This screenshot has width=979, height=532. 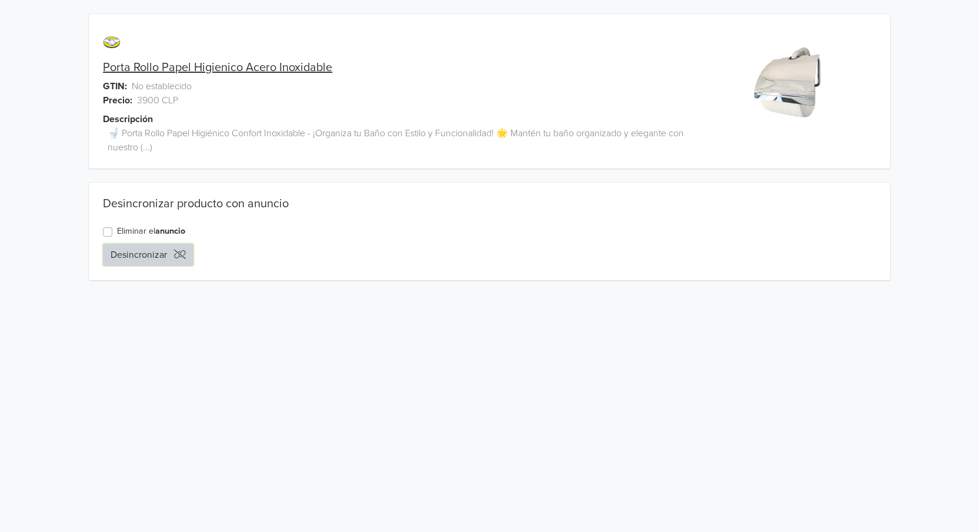 What do you see at coordinates (115, 86) in the screenshot?
I see `span: GTIN:` at bounding box center [115, 86].